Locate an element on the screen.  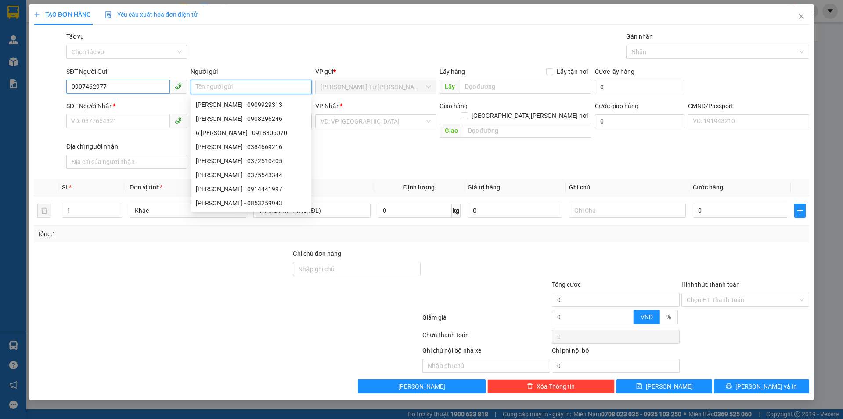
span: Lấy tận nơi is located at coordinates (572, 72).